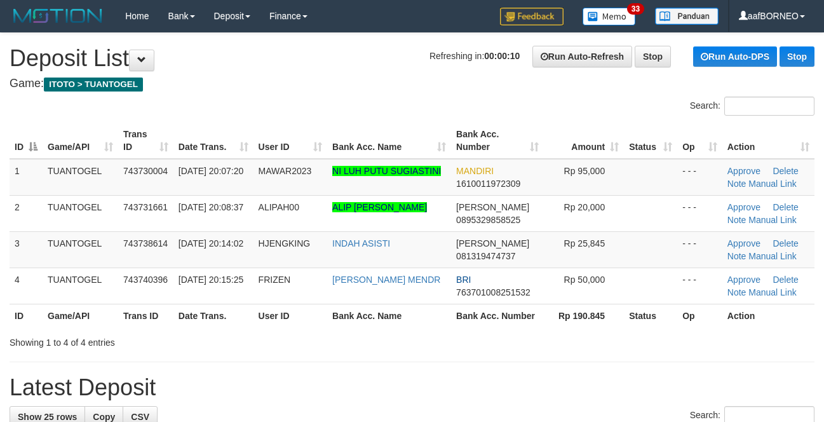 The height and width of the screenshot is (422, 824). I want to click on th: Trans ID: activate to sort column ascending, so click(145, 140).